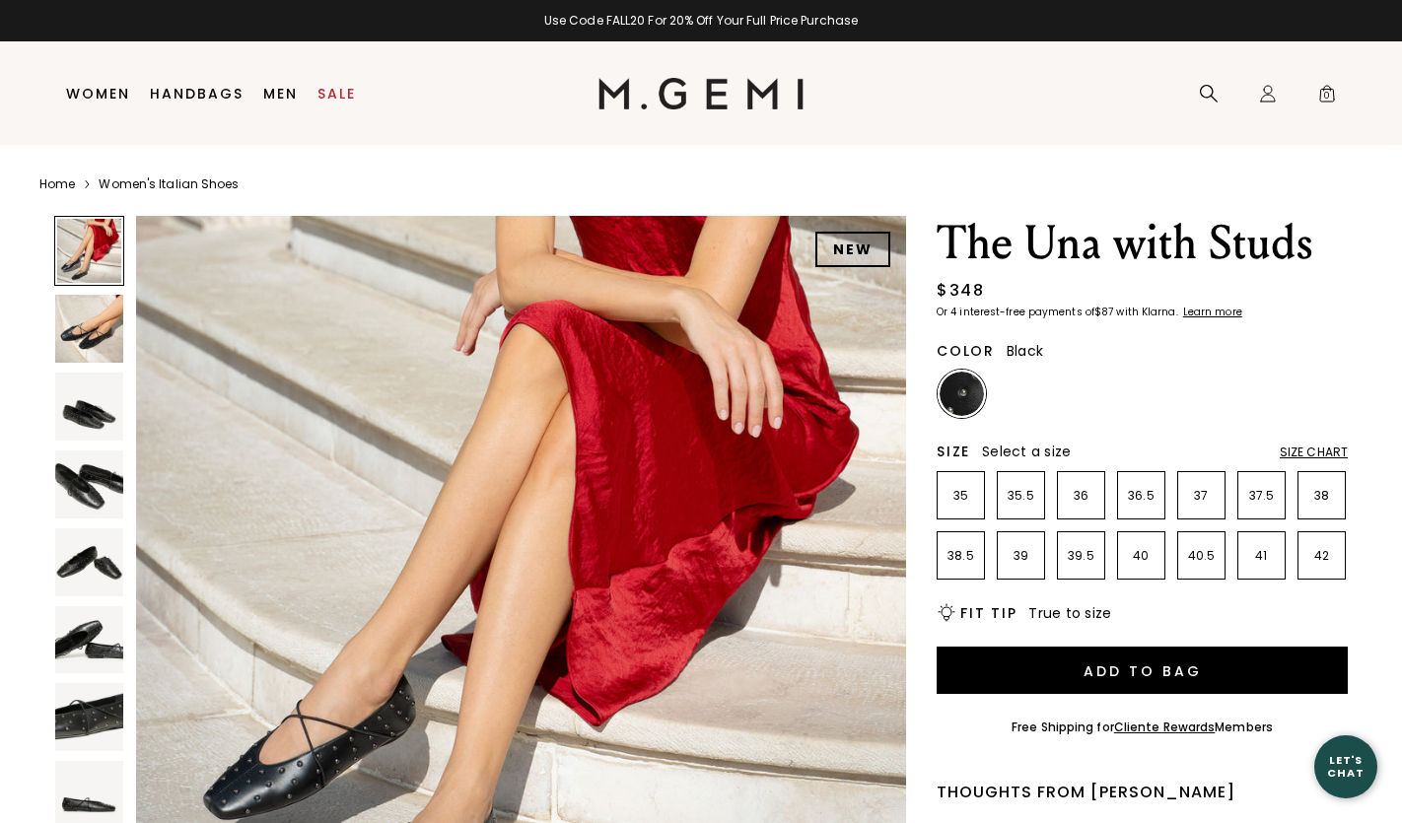 The width and height of the screenshot is (1402, 823). I want to click on p: 40.5, so click(1201, 556).